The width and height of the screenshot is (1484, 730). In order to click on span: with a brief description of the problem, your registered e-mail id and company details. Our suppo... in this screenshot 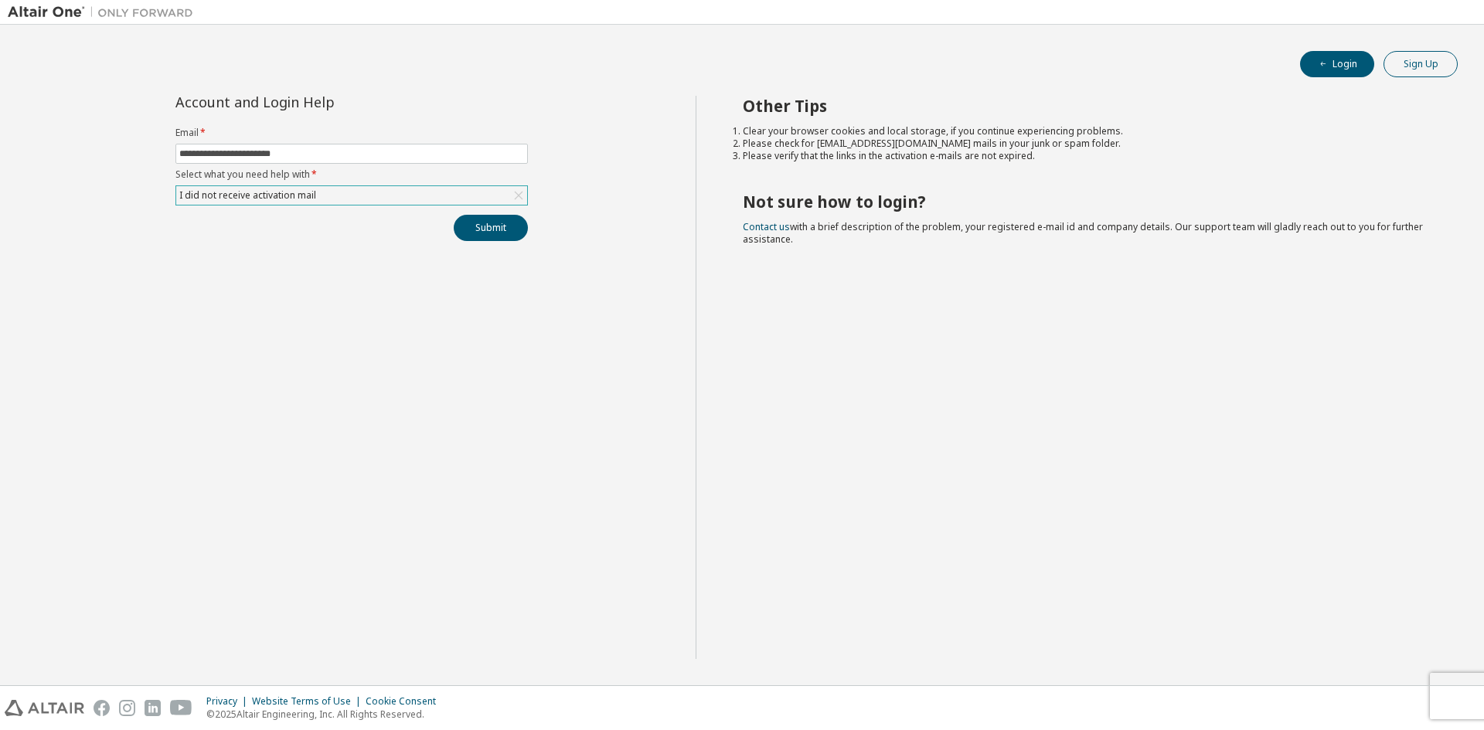, I will do `click(1083, 233)`.